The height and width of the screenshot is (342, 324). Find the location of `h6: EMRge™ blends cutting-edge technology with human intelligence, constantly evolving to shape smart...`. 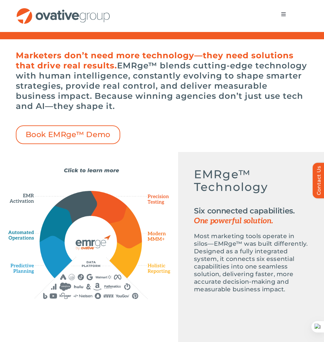

h6: EMRge™ blends cutting-edge technology with human intelligence, constantly evolving to shape smart... is located at coordinates (162, 81).